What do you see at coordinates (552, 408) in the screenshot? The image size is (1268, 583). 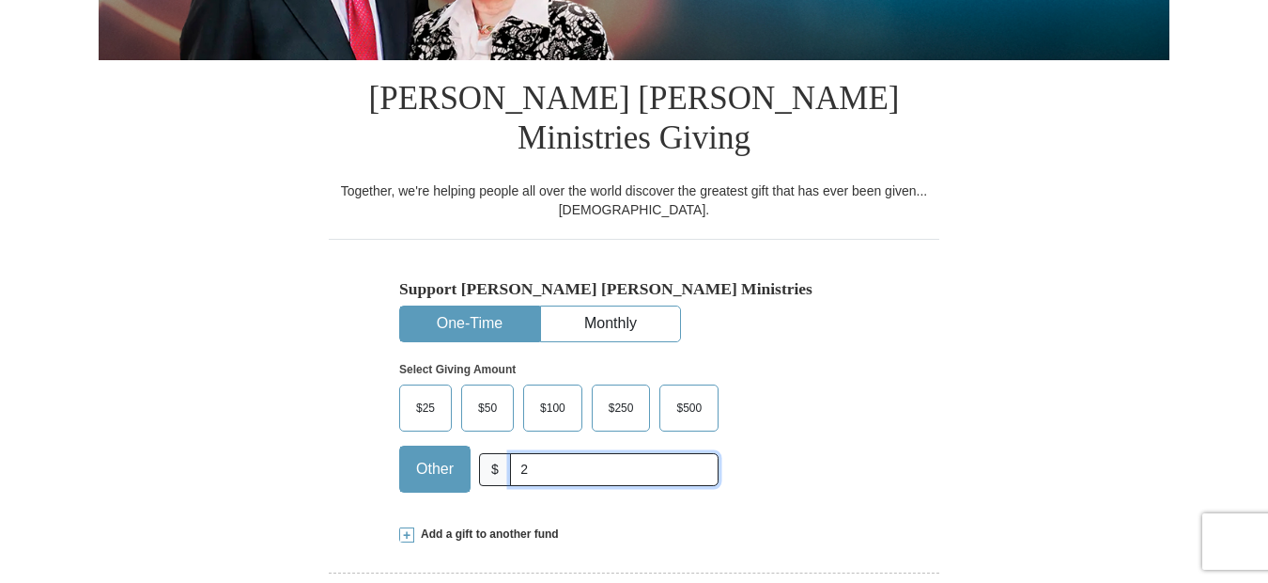 I see `span: $100` at bounding box center [552, 408].